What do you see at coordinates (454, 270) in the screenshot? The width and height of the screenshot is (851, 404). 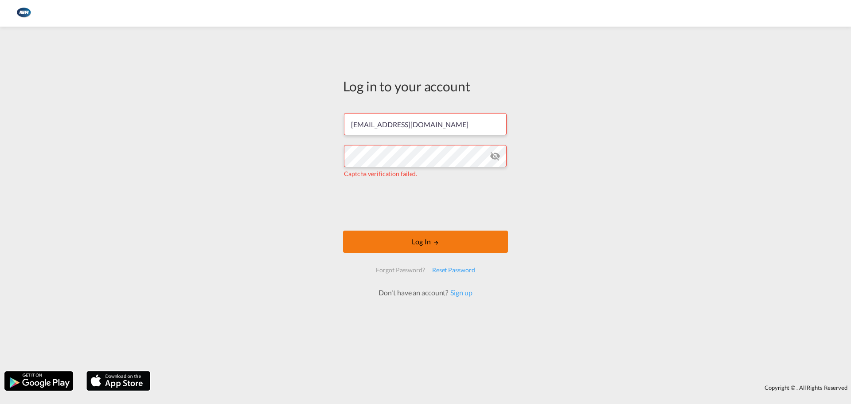 I see `div: Reset Password` at bounding box center [454, 270].